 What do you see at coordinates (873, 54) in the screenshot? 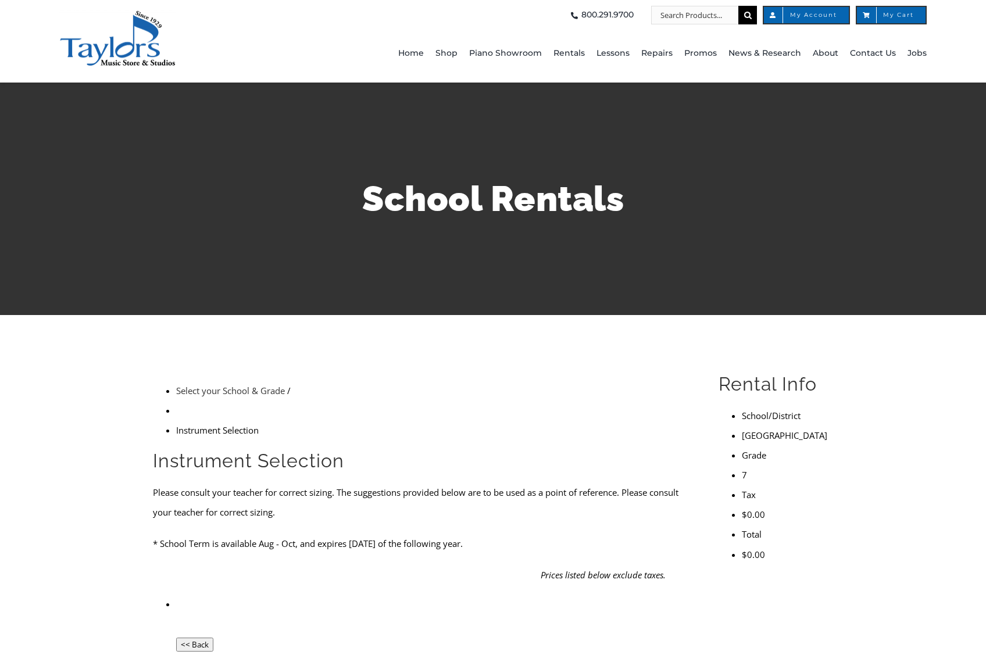
I see `a: Contact Us` at bounding box center [873, 54].